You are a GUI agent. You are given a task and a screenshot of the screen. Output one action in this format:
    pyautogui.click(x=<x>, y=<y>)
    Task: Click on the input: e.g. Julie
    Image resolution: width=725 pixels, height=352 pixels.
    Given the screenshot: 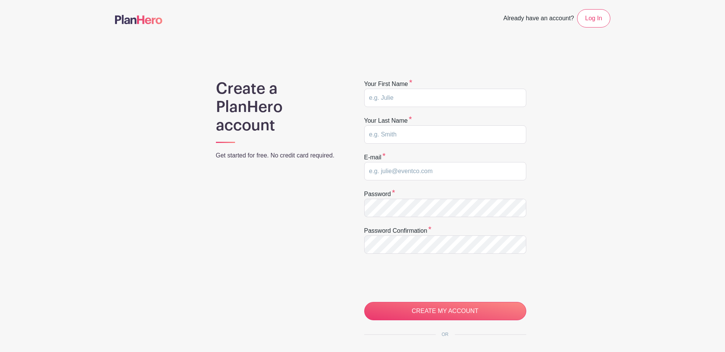 What is the action you would take?
    pyautogui.click(x=445, y=98)
    